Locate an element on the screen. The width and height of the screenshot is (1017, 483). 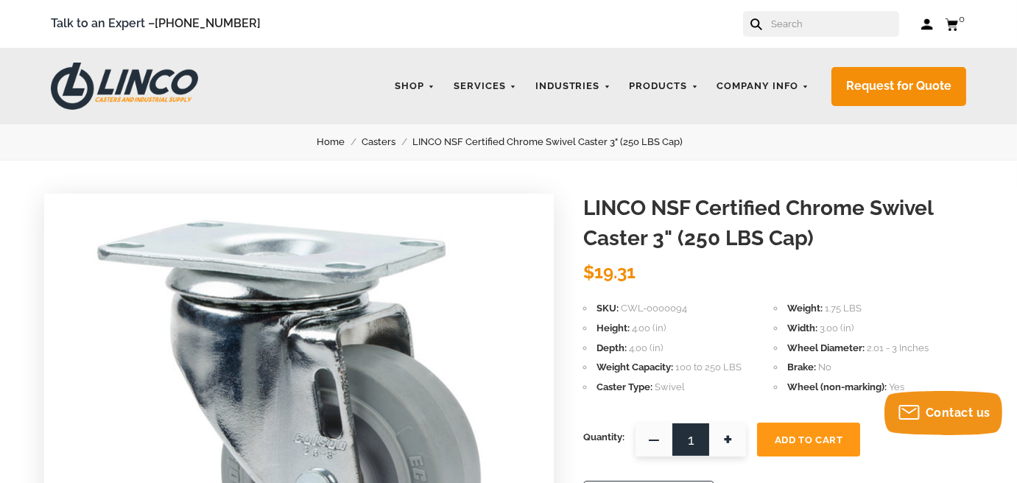
a: Casters is located at coordinates (387, 142).